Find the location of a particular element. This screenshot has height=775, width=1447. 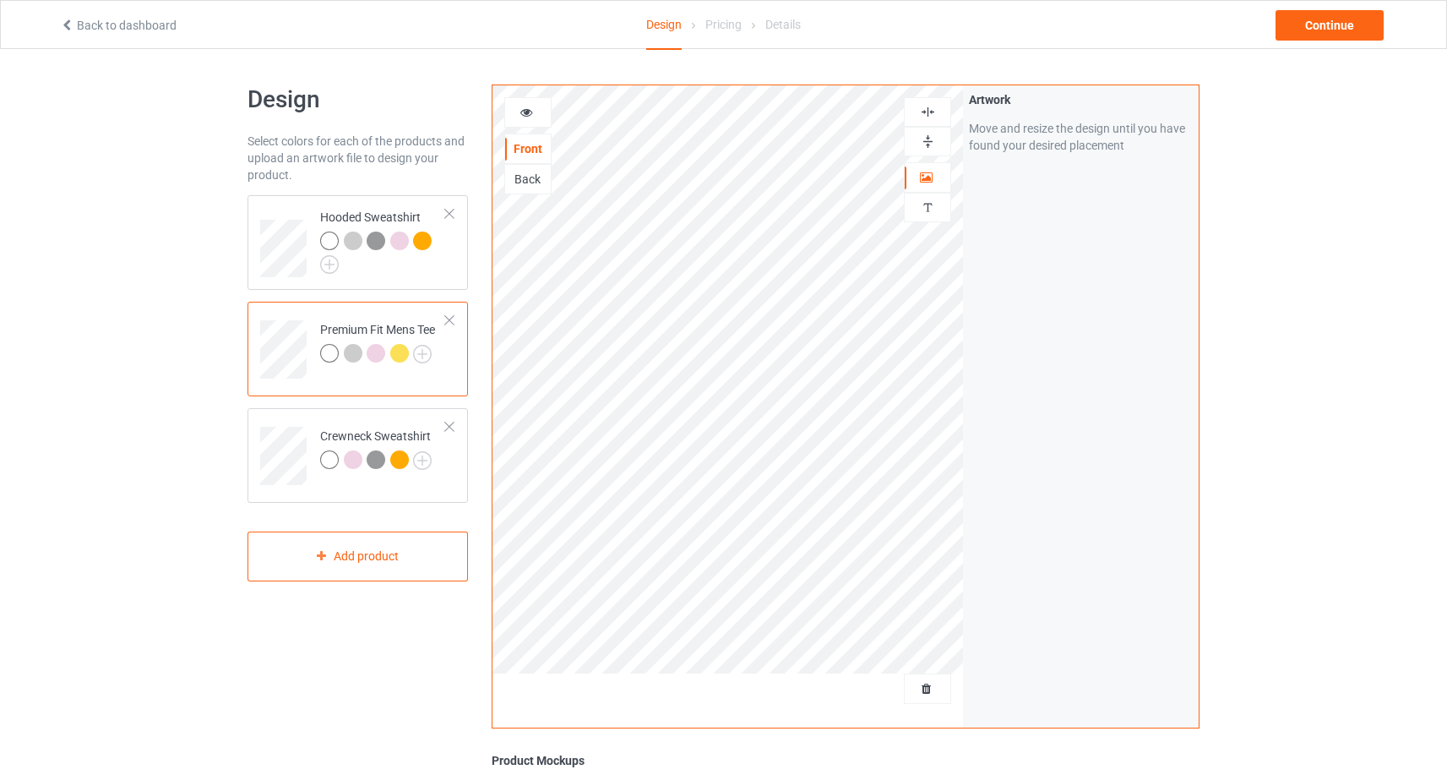

h1: Design is located at coordinates (357, 100).